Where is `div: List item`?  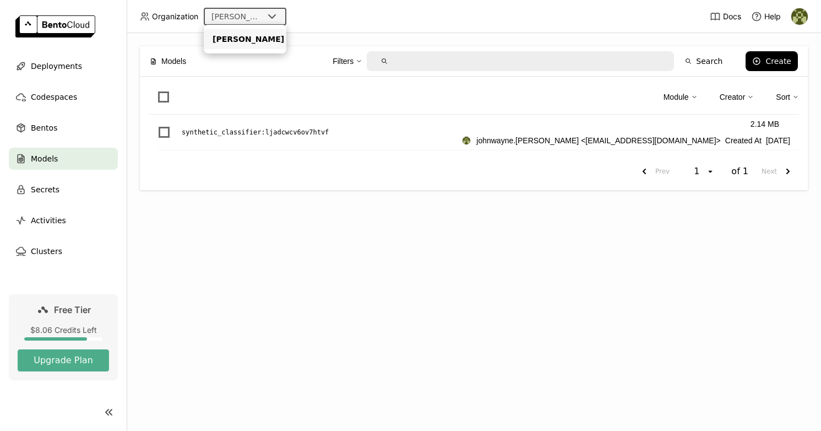 div: List item is located at coordinates (474, 132).